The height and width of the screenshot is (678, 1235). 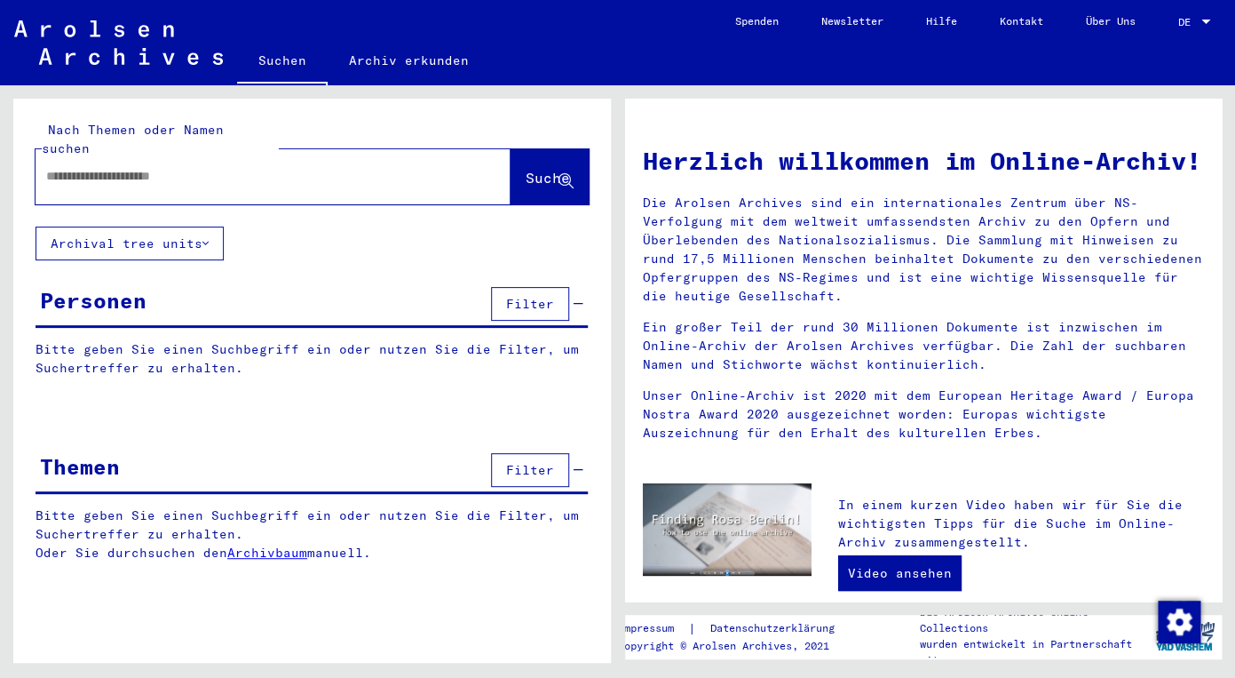 What do you see at coordinates (736, 646) in the screenshot?
I see `p: Copyright © Arolsen Archives, 2021` at bounding box center [736, 646].